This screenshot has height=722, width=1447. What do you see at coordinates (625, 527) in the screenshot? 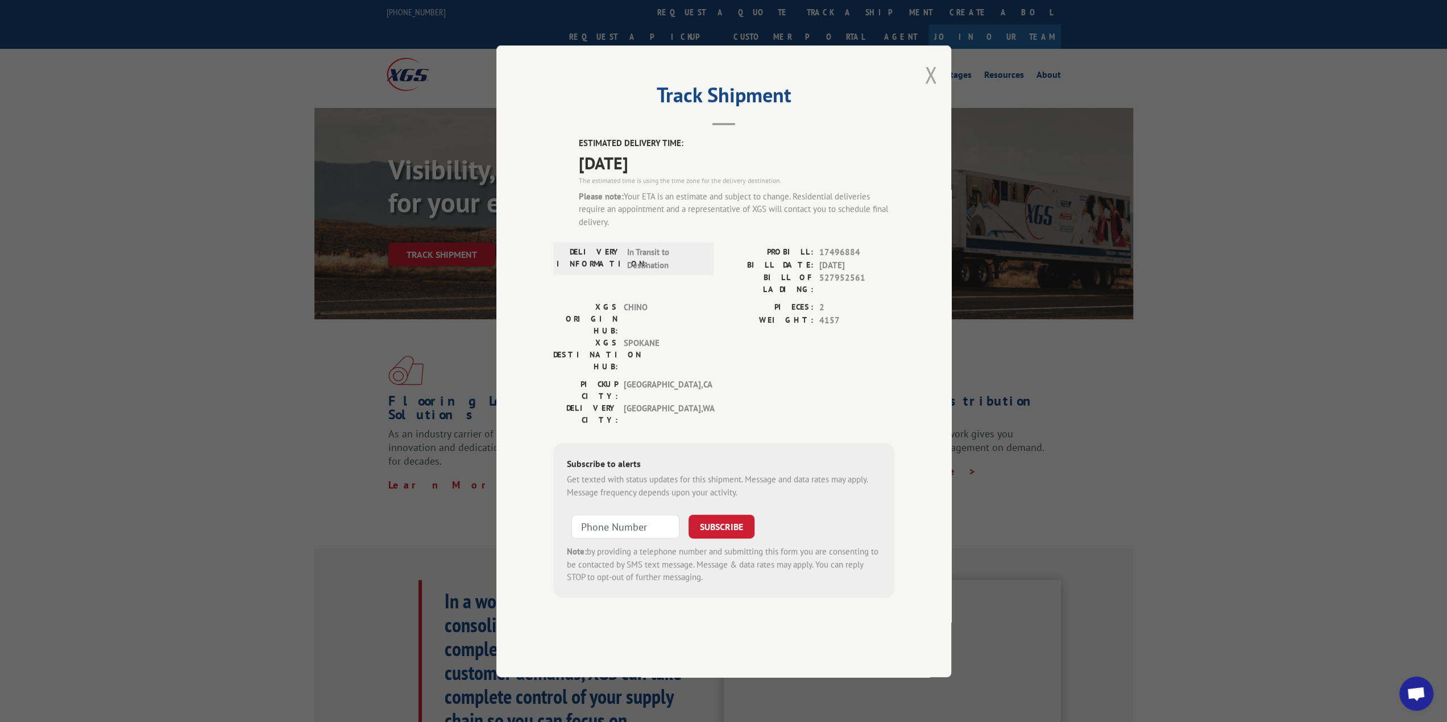
I see `input: Phone Number` at bounding box center [625, 527].